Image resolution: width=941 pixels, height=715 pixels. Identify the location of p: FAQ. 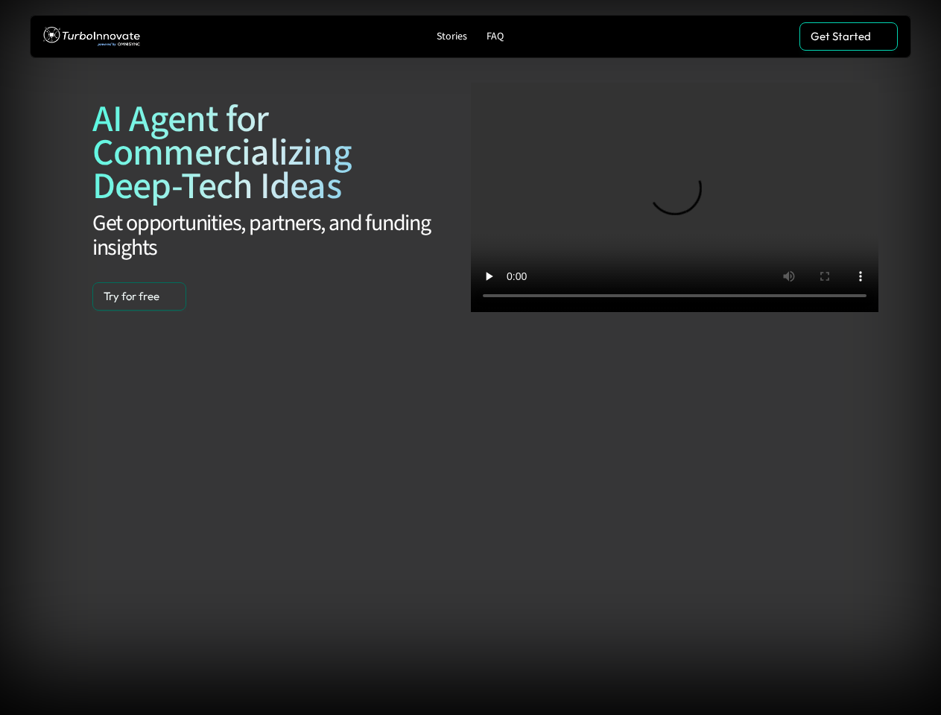
(495, 36).